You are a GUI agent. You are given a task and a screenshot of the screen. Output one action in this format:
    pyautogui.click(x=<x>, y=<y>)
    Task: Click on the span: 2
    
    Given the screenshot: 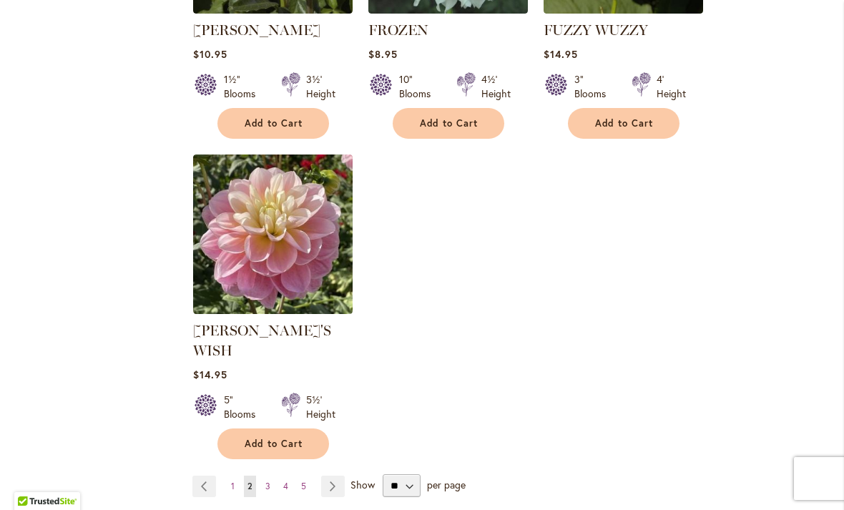 What is the action you would take?
    pyautogui.click(x=250, y=485)
    